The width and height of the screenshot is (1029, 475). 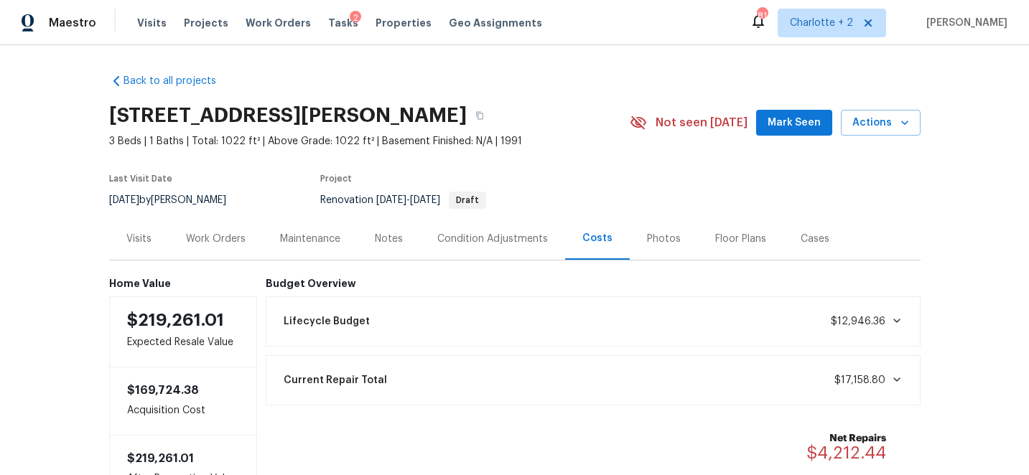 What do you see at coordinates (858, 322) in the screenshot?
I see `span: $12,946.36` at bounding box center [858, 322].